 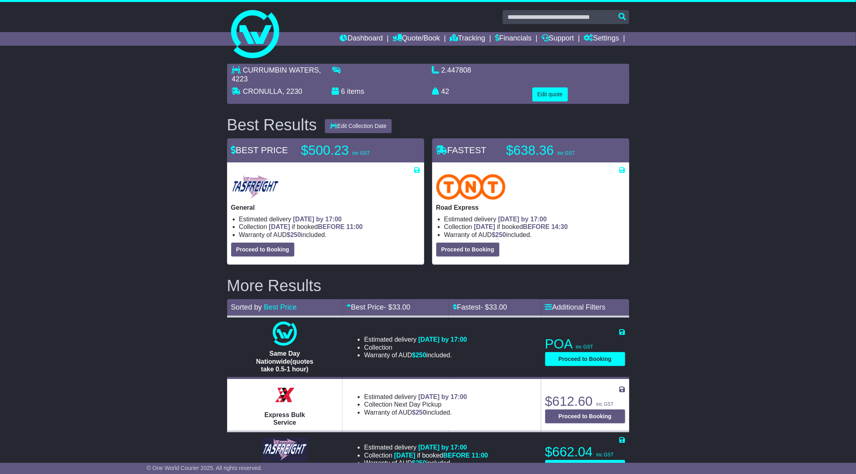 What do you see at coordinates (204, 468) in the screenshot?
I see `span: © One World Courier 2025. All rights reserved.` at bounding box center [204, 468].